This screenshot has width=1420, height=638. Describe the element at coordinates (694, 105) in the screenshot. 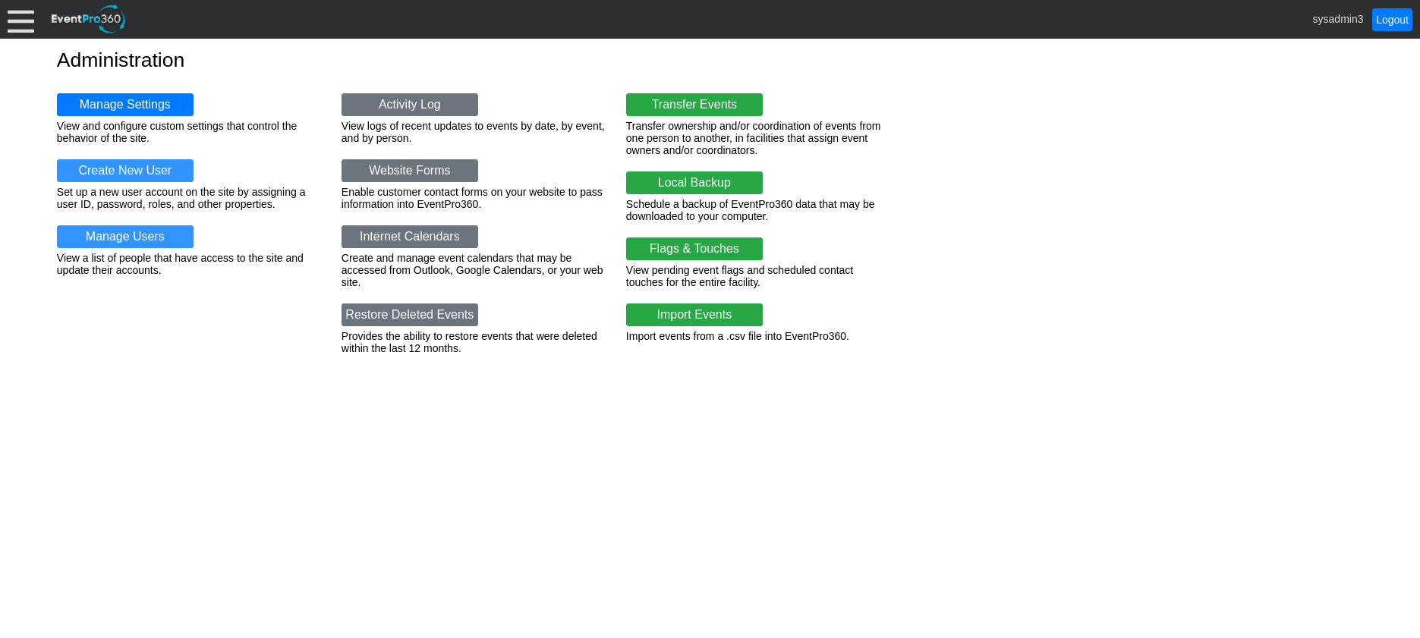

I see `a: Transfer Events` at that location.